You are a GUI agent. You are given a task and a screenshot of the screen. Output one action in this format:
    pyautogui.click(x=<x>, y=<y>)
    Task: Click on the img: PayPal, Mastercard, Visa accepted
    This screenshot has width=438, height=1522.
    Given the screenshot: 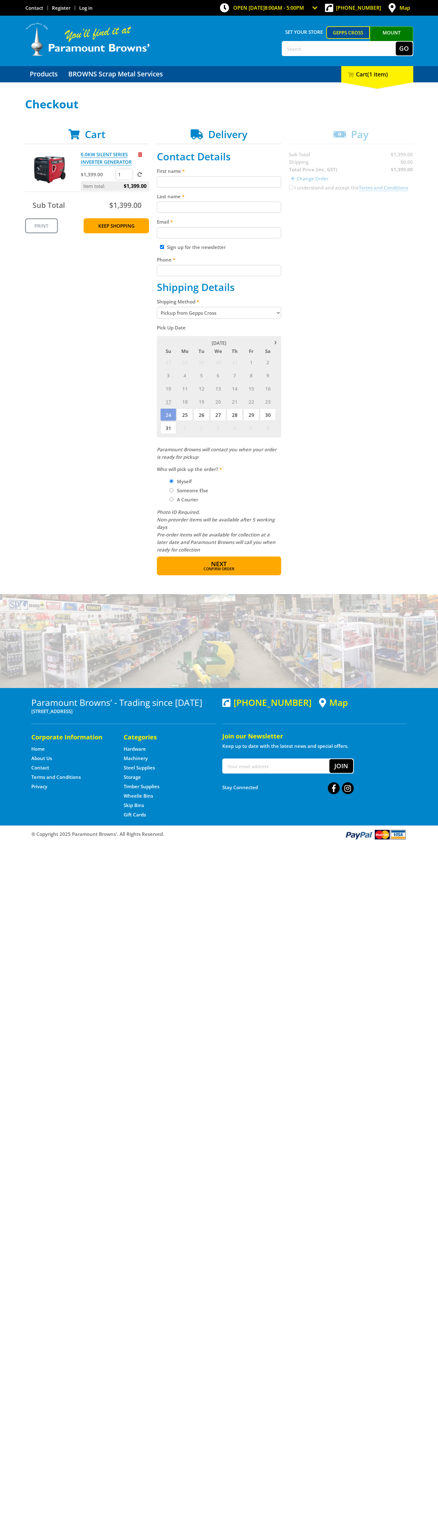 What is the action you would take?
    pyautogui.click(x=376, y=834)
    